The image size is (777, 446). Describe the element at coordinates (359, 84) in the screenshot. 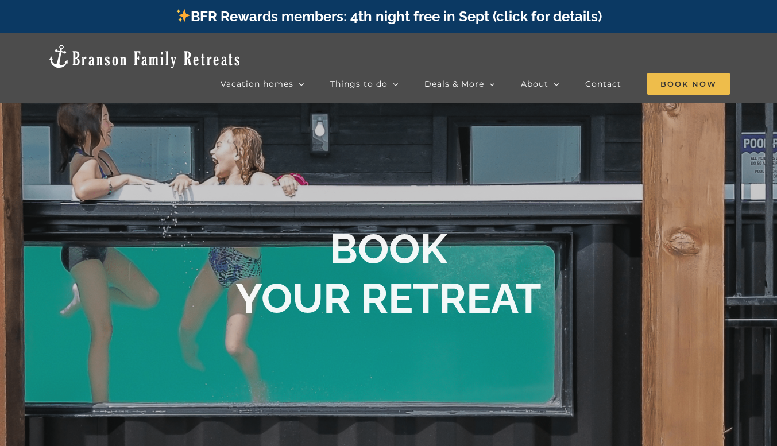

I see `span: Things to do` at that location.